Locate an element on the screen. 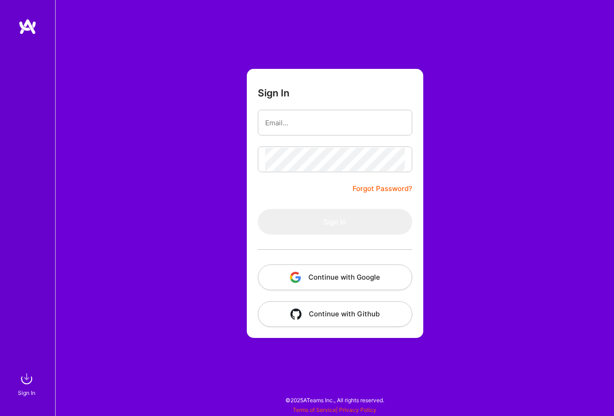  a: Forgot Password? is located at coordinates (382, 189).